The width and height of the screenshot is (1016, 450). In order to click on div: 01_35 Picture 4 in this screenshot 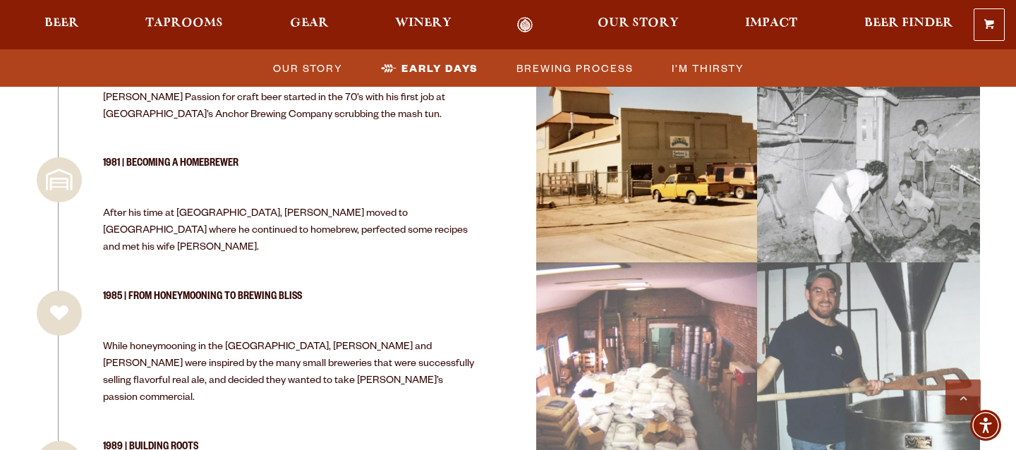, I will do `click(869, 152)`.